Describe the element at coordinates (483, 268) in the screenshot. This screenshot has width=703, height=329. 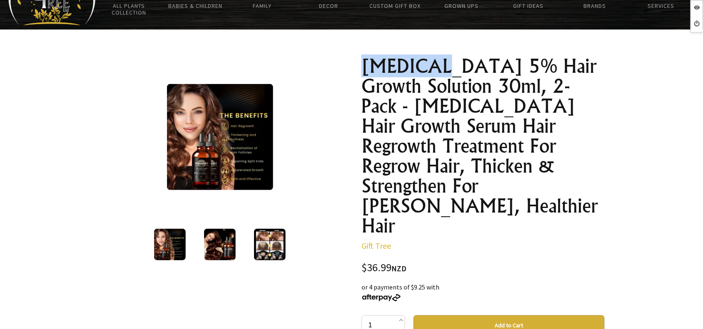
I see `div: $36.99` at that location.